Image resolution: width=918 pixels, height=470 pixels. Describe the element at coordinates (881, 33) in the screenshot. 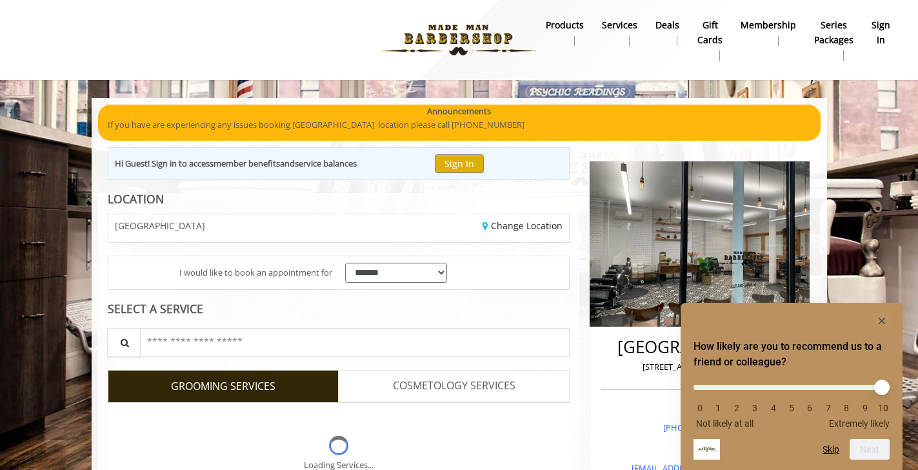

I see `a: sign insign in` at that location.